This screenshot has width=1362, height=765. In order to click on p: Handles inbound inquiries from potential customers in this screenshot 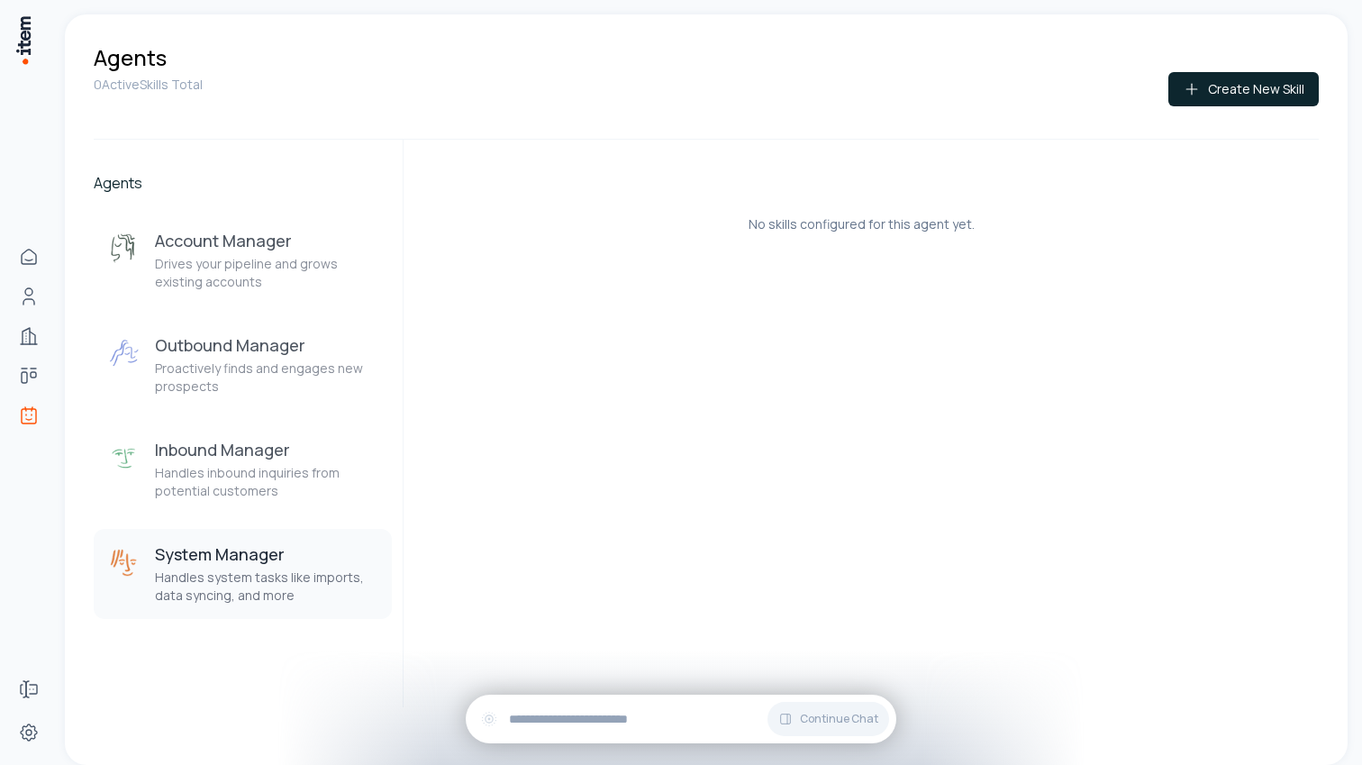, I will do `click(266, 482)`.